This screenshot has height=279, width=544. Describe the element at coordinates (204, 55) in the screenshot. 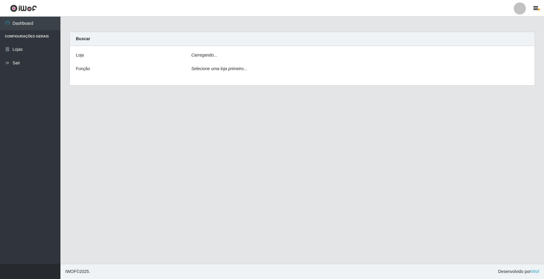

I see `i: Carregando...` at that location.